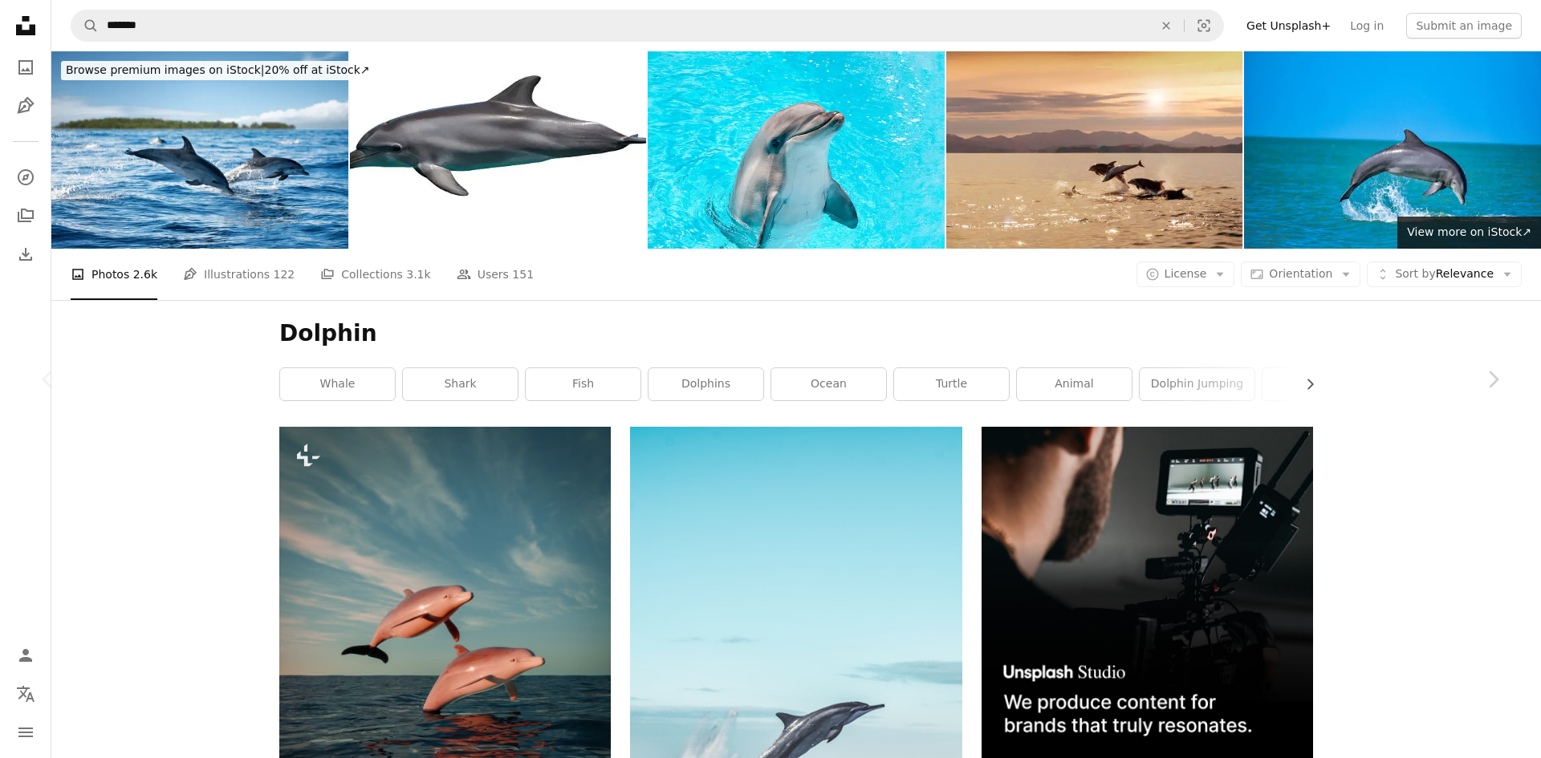 The width and height of the screenshot is (1541, 758). Describe the element at coordinates (1464, 26) in the screenshot. I see `button: Submit an image` at that location.